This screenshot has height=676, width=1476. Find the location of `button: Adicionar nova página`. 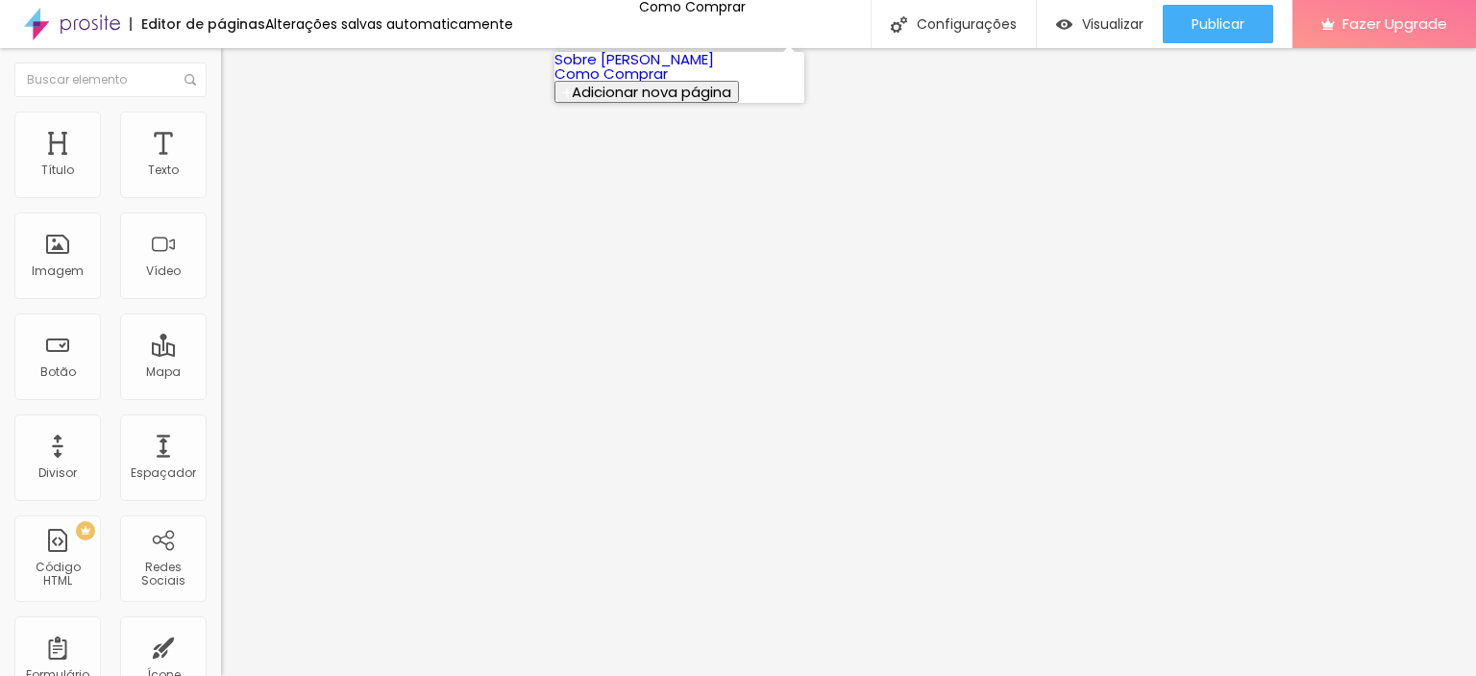

button: Adicionar nova página is located at coordinates (647, 91).